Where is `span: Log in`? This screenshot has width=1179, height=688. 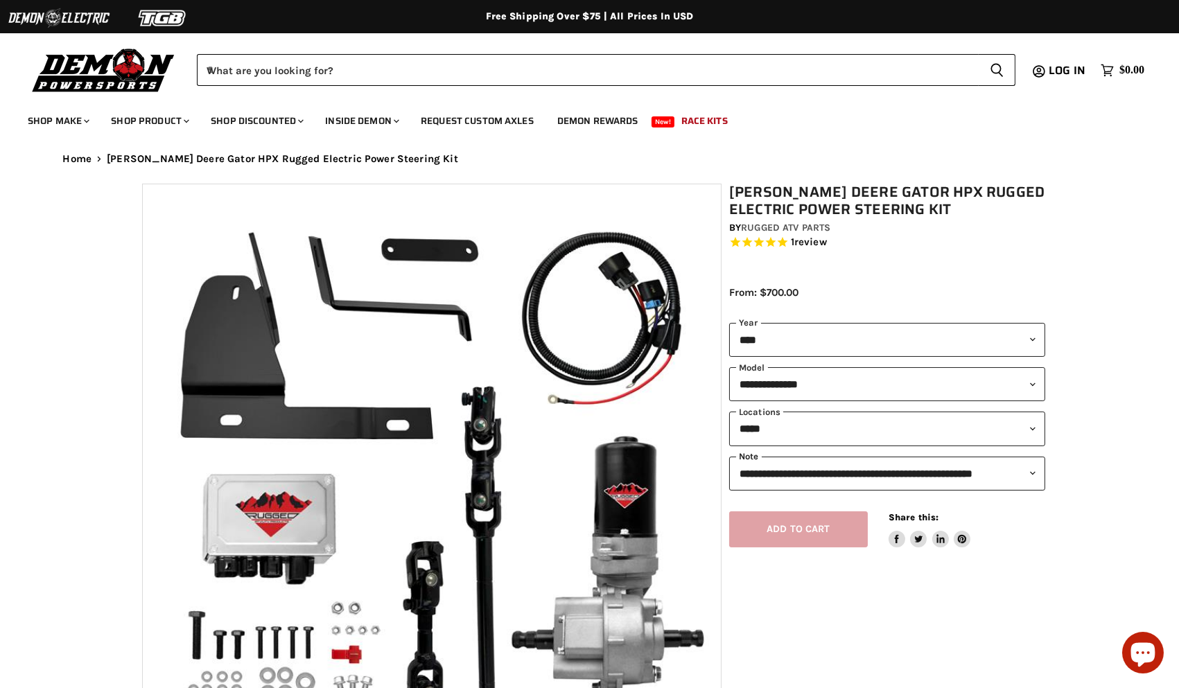 span: Log in is located at coordinates (1066, 70).